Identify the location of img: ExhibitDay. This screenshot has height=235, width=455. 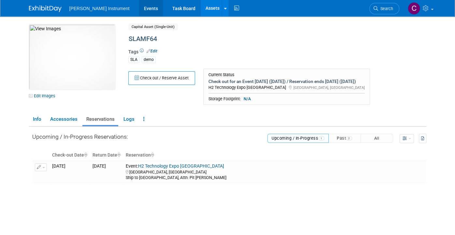
(45, 9).